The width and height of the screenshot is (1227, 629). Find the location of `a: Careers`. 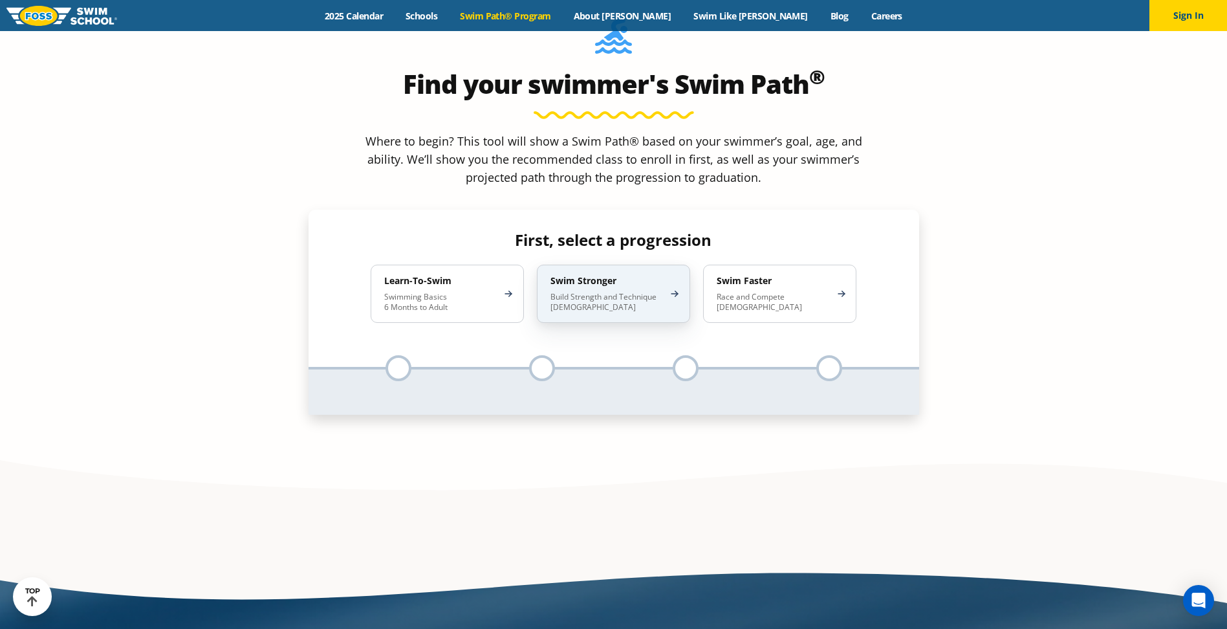

a: Careers is located at coordinates (886, 16).